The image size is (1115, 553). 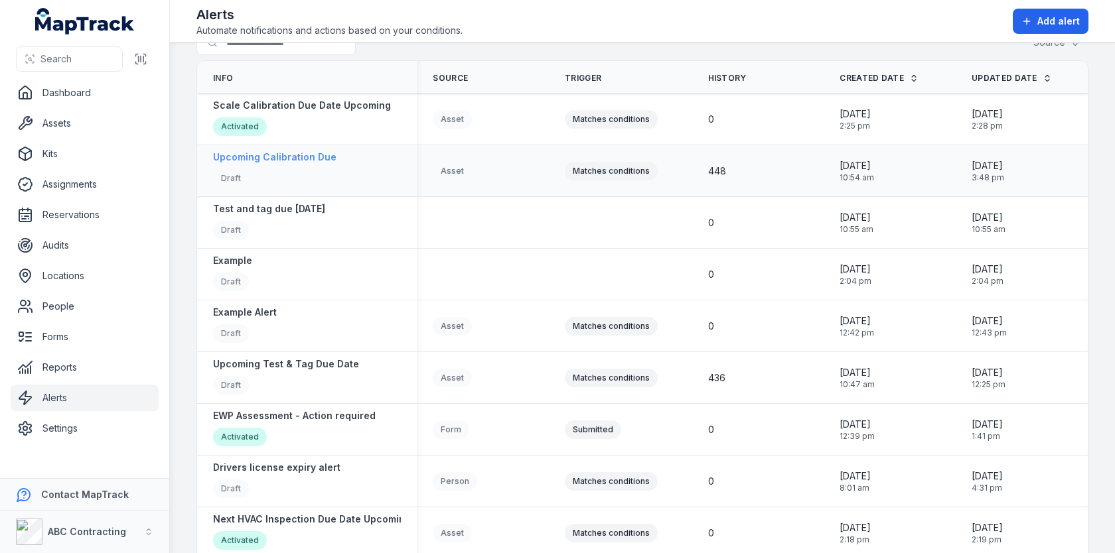 I want to click on span: History, so click(x=727, y=78).